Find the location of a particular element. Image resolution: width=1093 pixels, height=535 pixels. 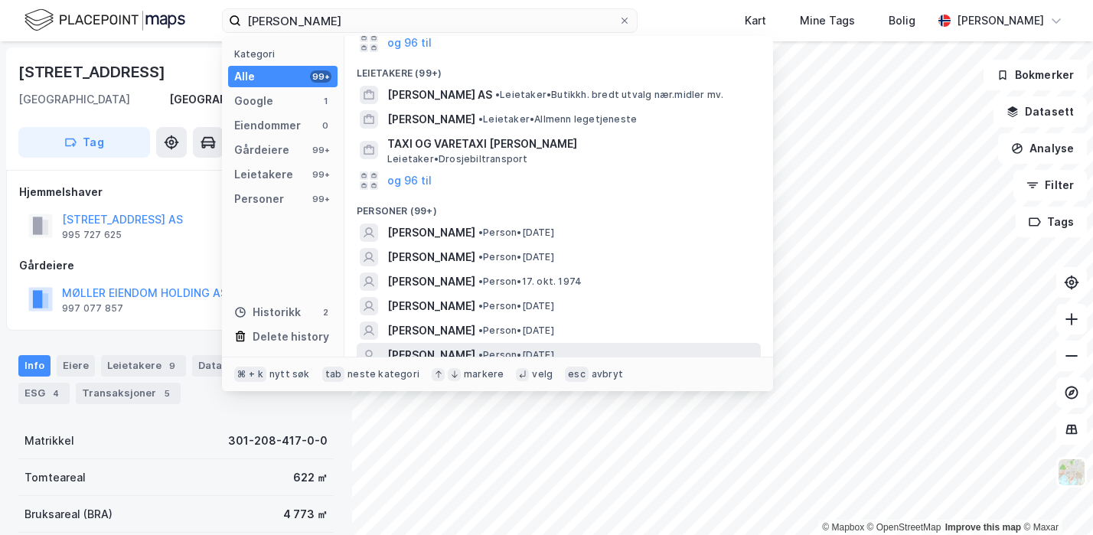

div: ⌘ + k is located at coordinates (250, 374).